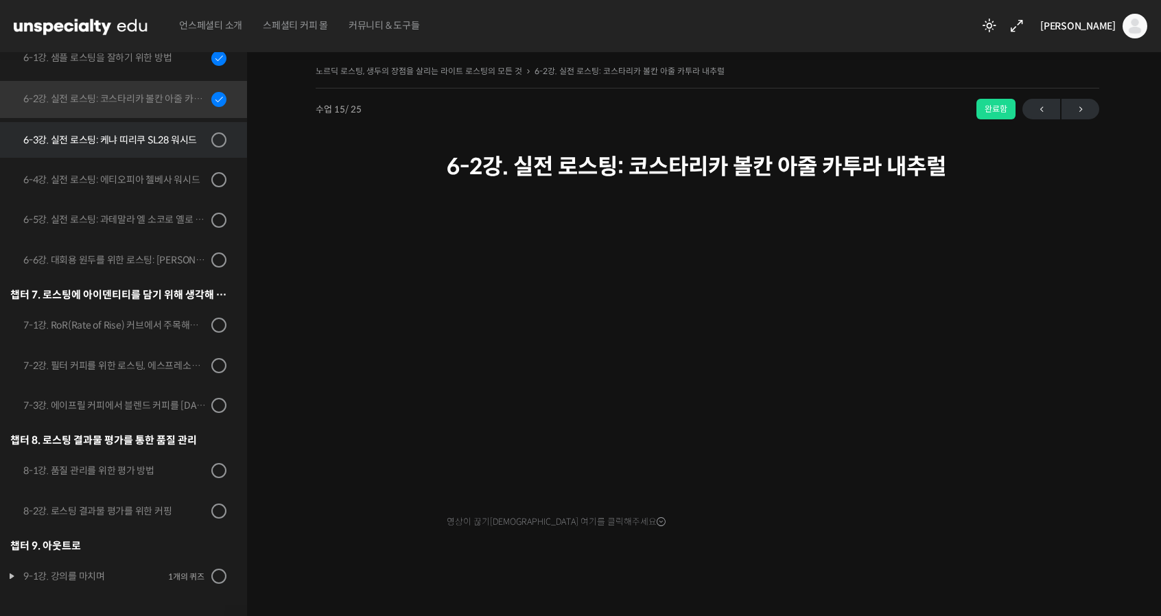 This screenshot has width=1161, height=616. I want to click on div: 챕터 7. 로스팅에 아이덴티티를 담기 위해 생각해 볼 만한 주제들, so click(118, 294).